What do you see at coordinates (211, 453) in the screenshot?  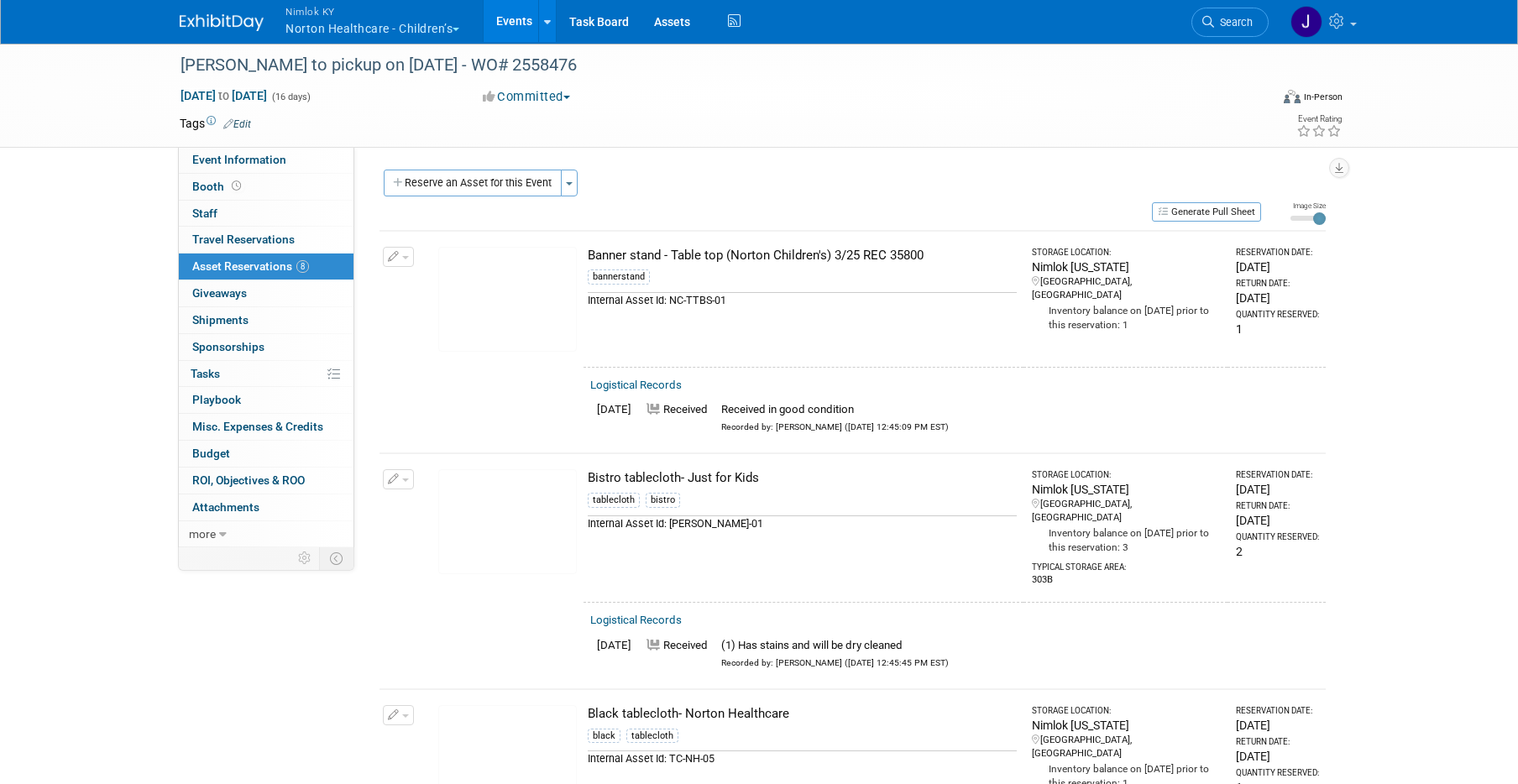 I see `span: Budget` at bounding box center [211, 453].